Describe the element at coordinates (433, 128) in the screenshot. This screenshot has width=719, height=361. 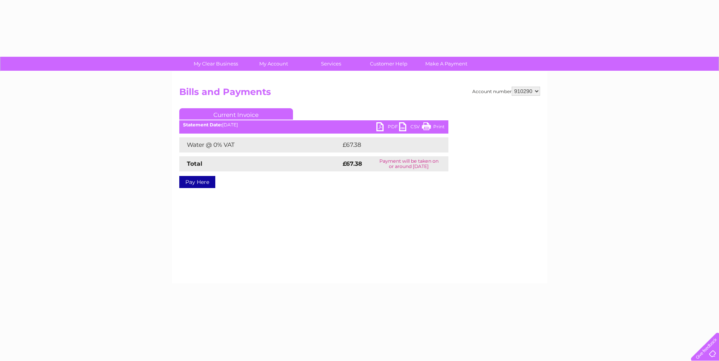
I see `a: Print` at that location.